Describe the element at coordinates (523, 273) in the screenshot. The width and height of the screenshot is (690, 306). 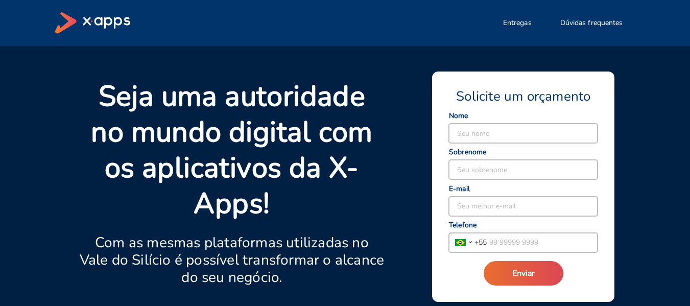
I see `span: Enviar` at that location.